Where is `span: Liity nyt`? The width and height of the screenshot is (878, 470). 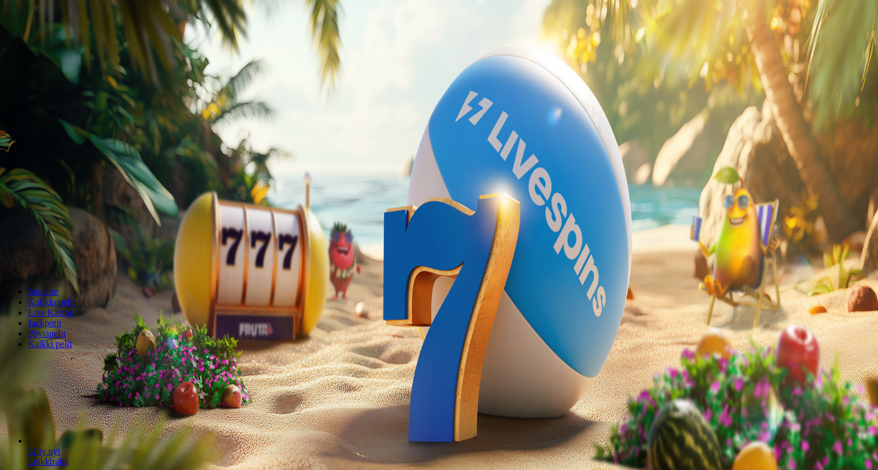 span: Liity nyt is located at coordinates (44, 451).